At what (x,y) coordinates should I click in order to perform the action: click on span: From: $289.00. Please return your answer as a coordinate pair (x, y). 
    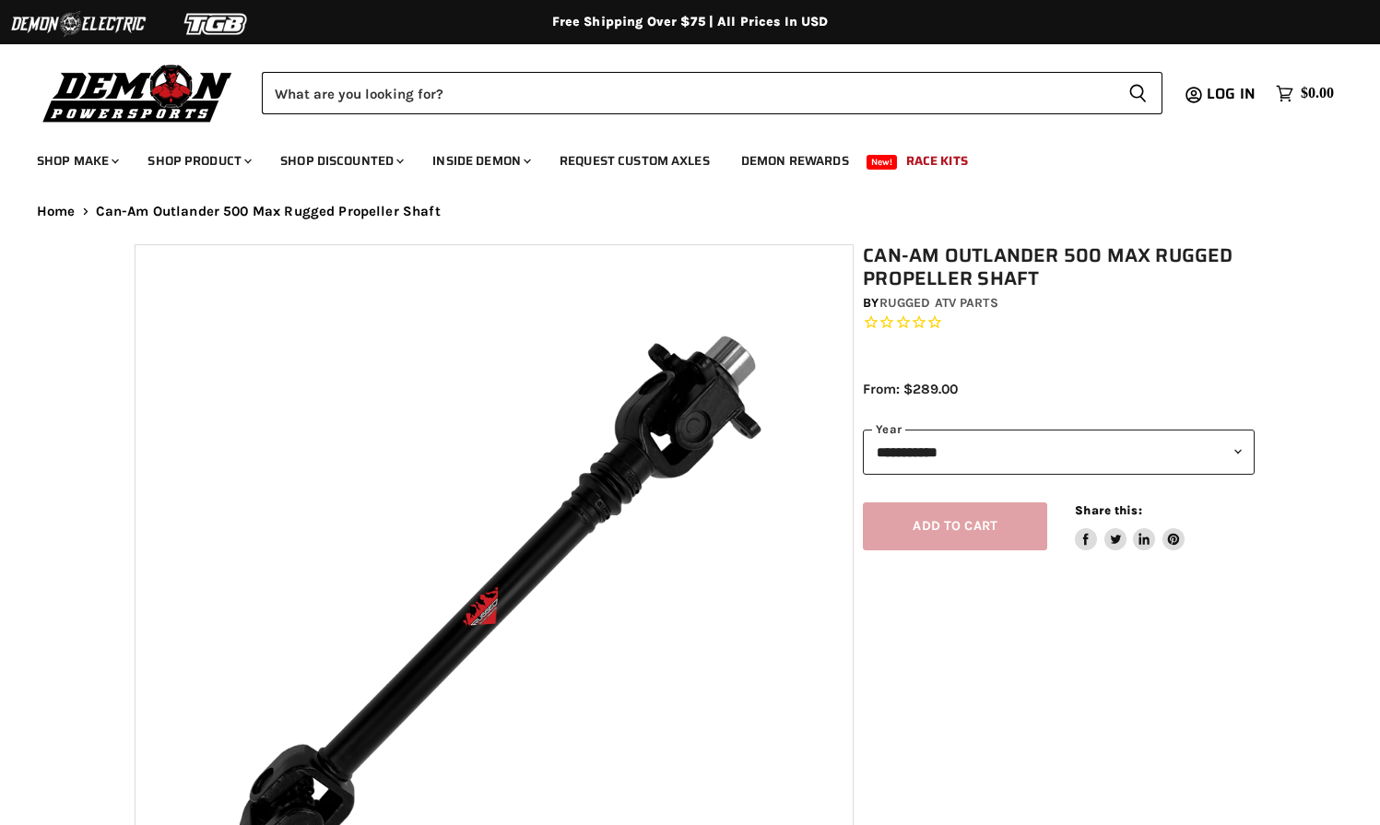
    Looking at the image, I should click on (910, 389).